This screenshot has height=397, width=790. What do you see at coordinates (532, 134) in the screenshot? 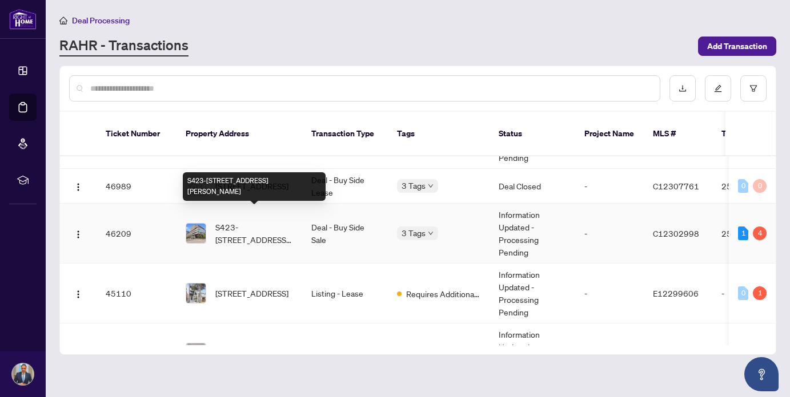
I see `th: Status` at bounding box center [532, 134].